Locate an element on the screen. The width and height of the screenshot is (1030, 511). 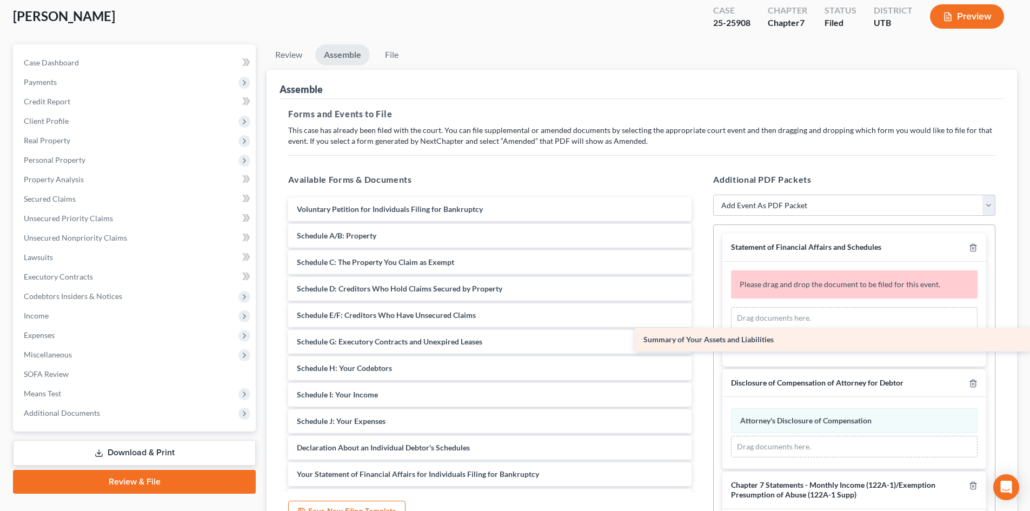
span: Schedule I: Your Income is located at coordinates (337, 394).